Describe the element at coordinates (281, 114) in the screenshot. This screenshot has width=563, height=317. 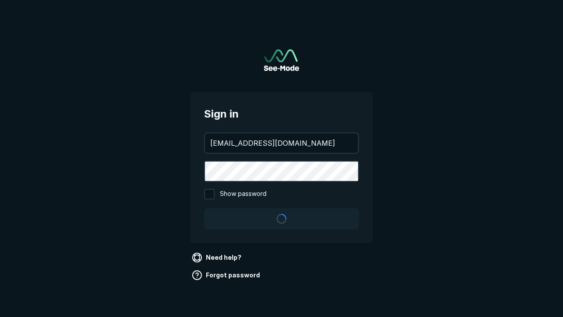
I see `span: Sign in` at that location.